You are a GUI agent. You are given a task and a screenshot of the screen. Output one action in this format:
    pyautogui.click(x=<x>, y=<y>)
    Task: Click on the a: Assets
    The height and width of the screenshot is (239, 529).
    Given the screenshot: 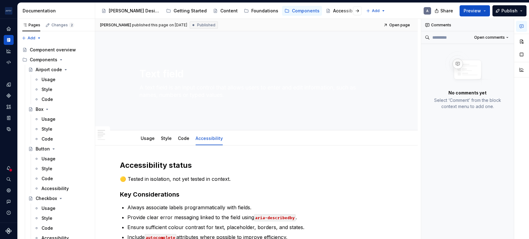 What is the action you would take?
    pyautogui.click(x=9, y=107)
    